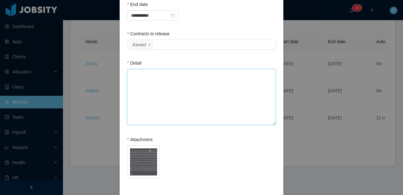 Image resolution: width=403 pixels, height=195 pixels. I want to click on li: Kenect, so click(141, 45).